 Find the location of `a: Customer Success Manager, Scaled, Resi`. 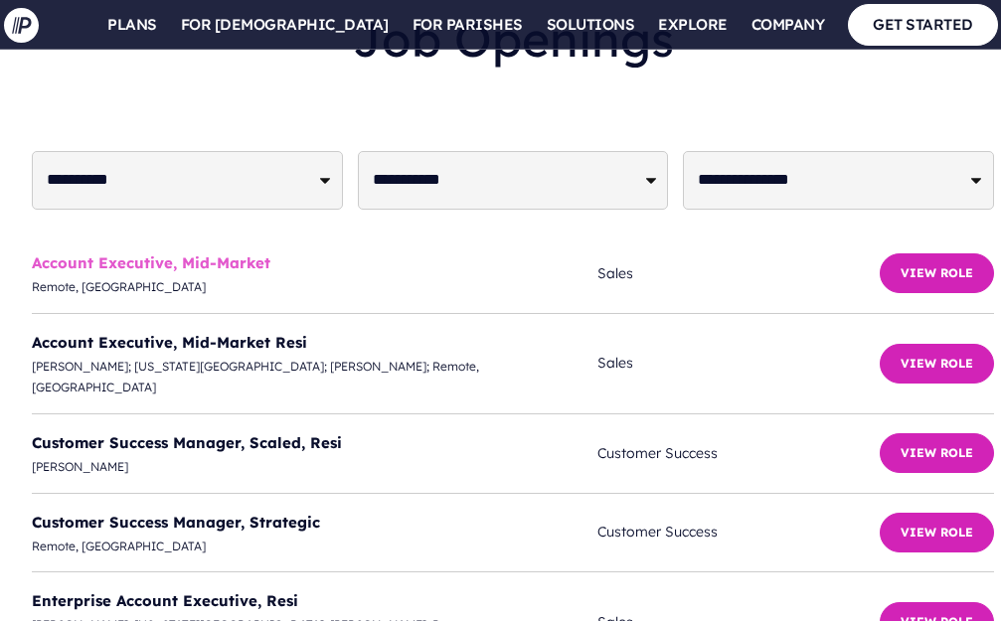

a: Customer Success Manager, Scaled, Resi is located at coordinates (187, 442).